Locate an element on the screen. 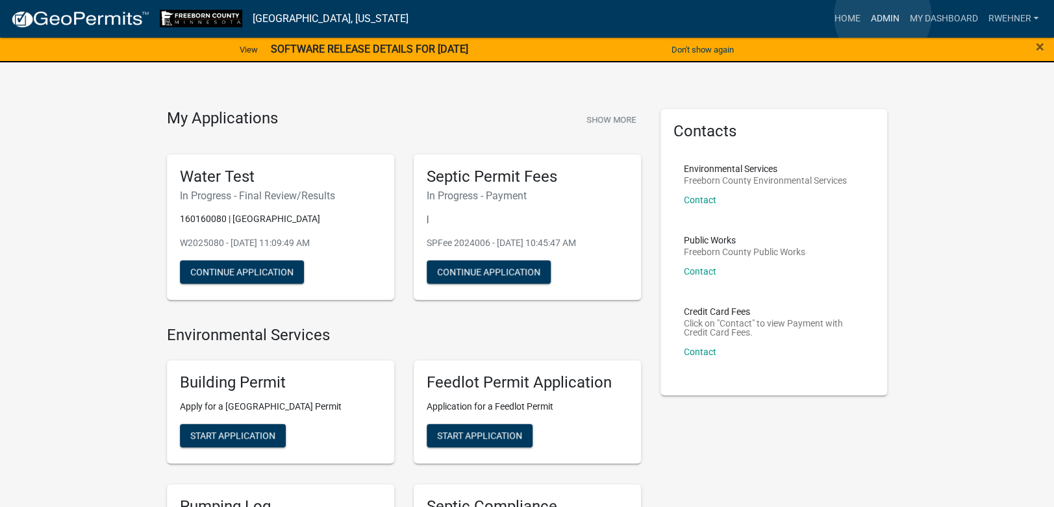  a: My Dashboard is located at coordinates (943, 19).